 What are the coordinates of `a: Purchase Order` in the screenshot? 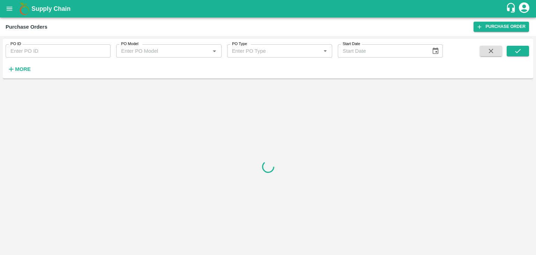 It's located at (501, 27).